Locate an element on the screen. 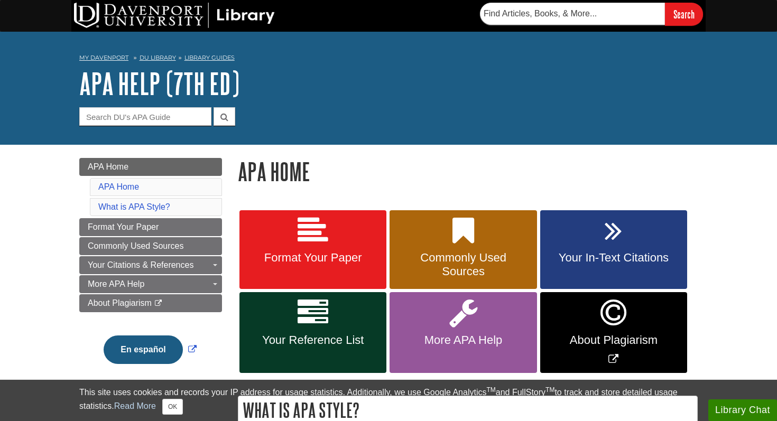 This screenshot has height=421, width=777. a: Your In-Text Citations is located at coordinates (614, 250).